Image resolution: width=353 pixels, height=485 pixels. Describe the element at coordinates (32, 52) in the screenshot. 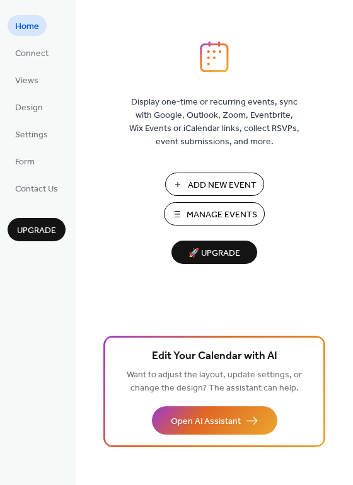

I see `a: Connect` at that location.